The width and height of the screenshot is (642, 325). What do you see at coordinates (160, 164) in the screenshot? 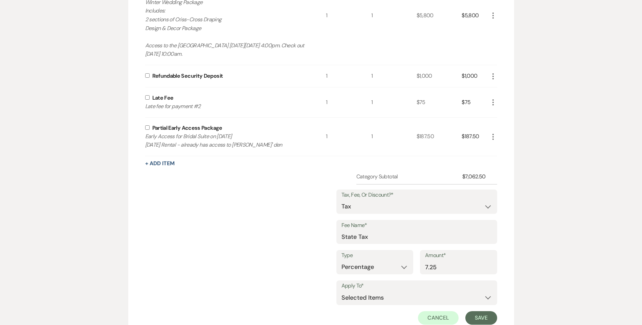
I see `button: + Add Item` at bounding box center [160, 164].